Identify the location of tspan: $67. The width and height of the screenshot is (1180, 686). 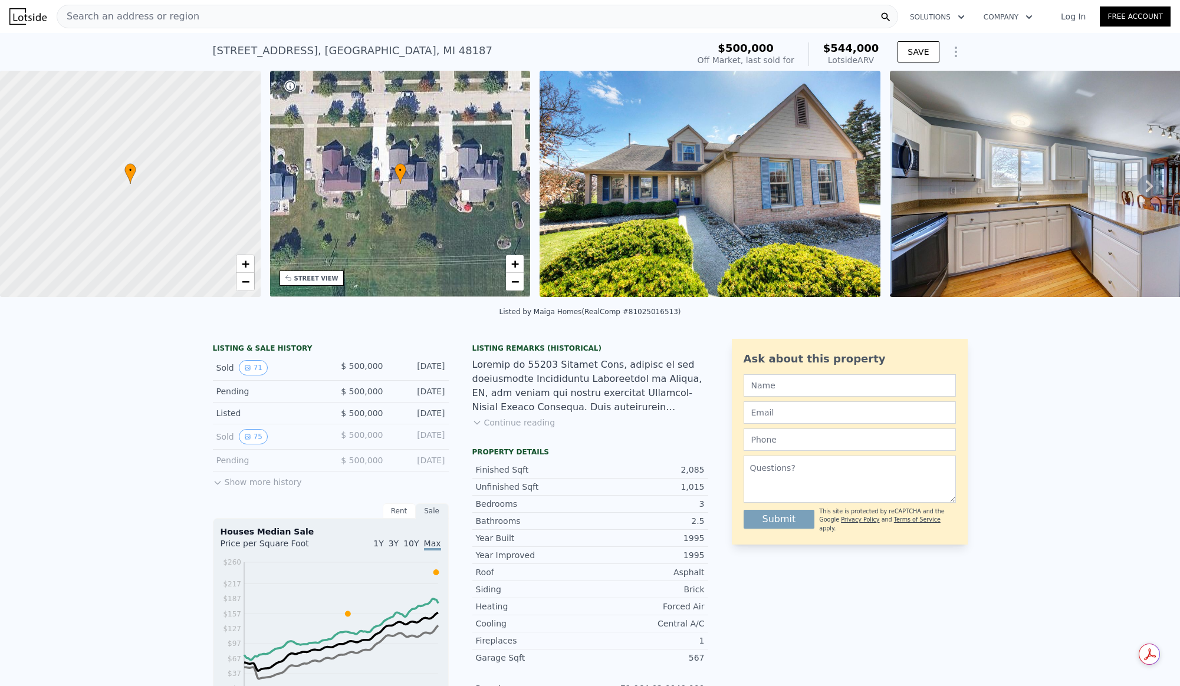
(234, 659).